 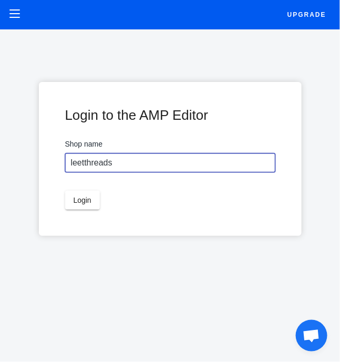 What do you see at coordinates (170, 115) in the screenshot?
I see `h1: Login to the AMP Editor` at bounding box center [170, 115].